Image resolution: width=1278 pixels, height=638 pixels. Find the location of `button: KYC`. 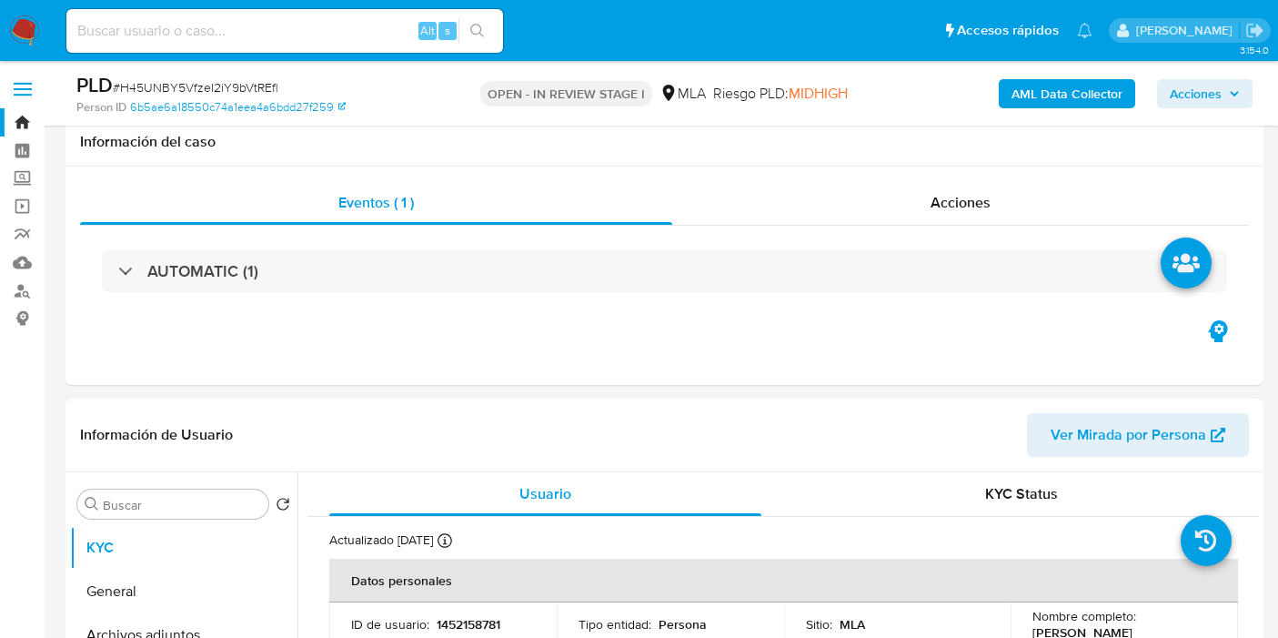

button: KYC is located at coordinates (184, 548).